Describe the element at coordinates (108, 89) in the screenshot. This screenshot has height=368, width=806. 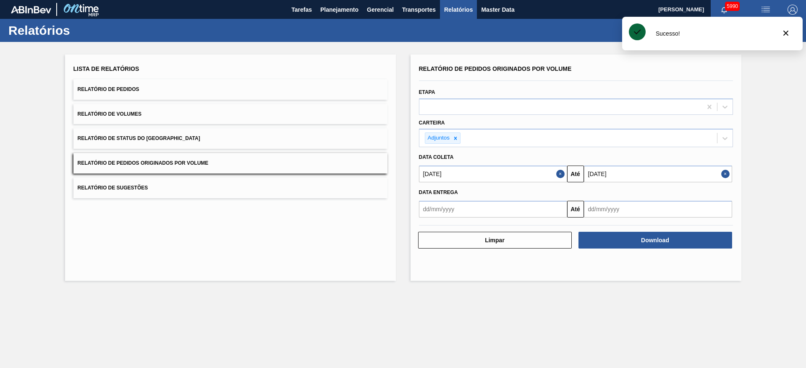
I see `span: Relatório de Pedidos` at that location.